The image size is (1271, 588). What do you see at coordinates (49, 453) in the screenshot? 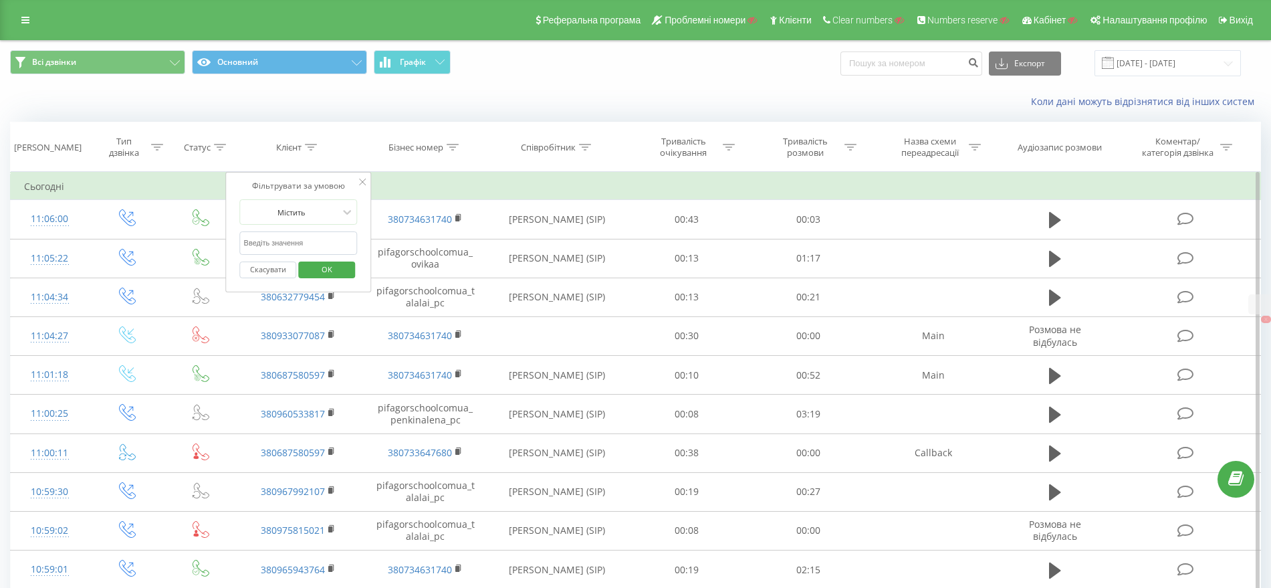
I see `div: 11:00:11` at bounding box center [49, 453].